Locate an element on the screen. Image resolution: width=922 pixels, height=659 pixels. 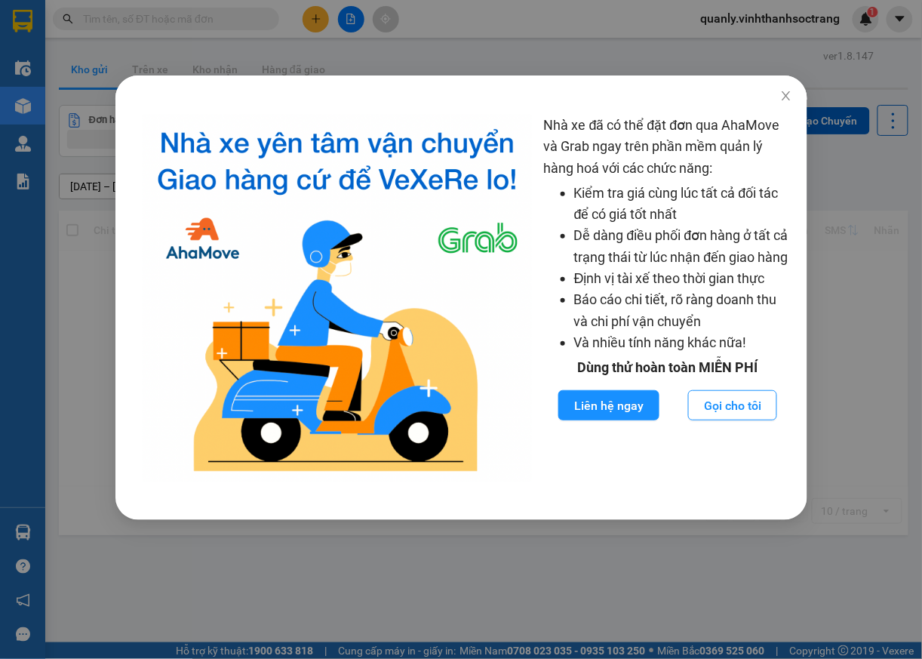
button: Gọi cho tôi is located at coordinates (733, 405).